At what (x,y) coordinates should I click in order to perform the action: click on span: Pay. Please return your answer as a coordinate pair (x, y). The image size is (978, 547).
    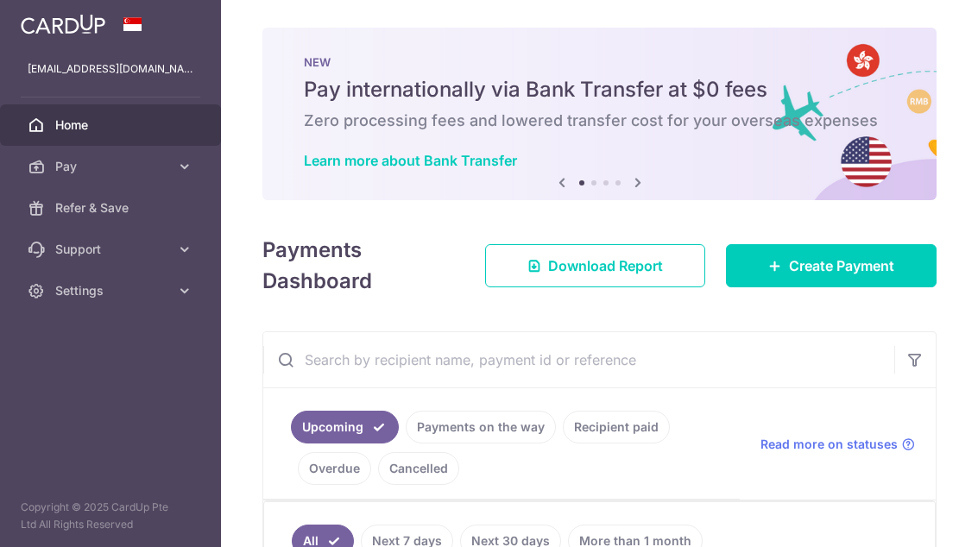
    Looking at the image, I should click on (112, 167).